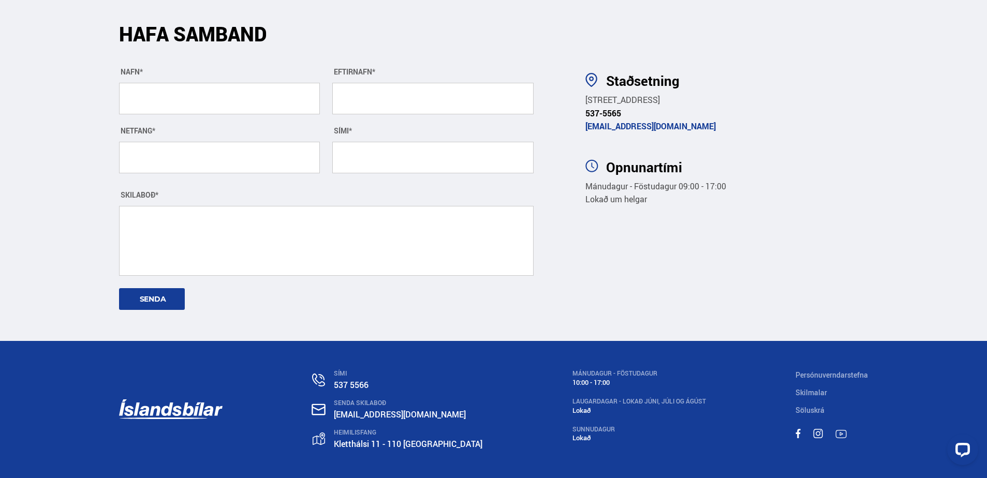  I want to click on img: pw9sMCDar5Ii6RG5.svg, so click(591, 80).